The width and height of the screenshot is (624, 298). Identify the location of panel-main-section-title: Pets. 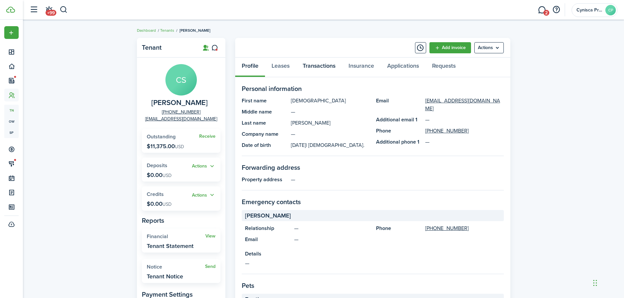
(372, 286).